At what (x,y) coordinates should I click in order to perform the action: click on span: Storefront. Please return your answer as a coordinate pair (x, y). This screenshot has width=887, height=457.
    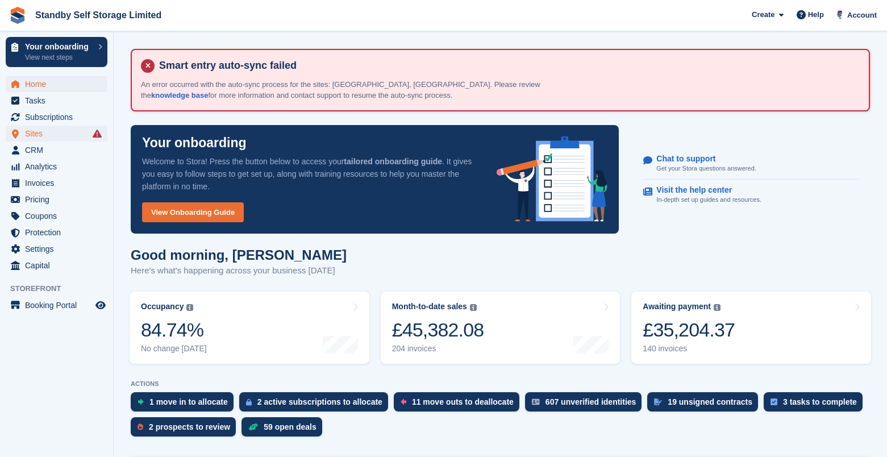
    Looking at the image, I should click on (61, 289).